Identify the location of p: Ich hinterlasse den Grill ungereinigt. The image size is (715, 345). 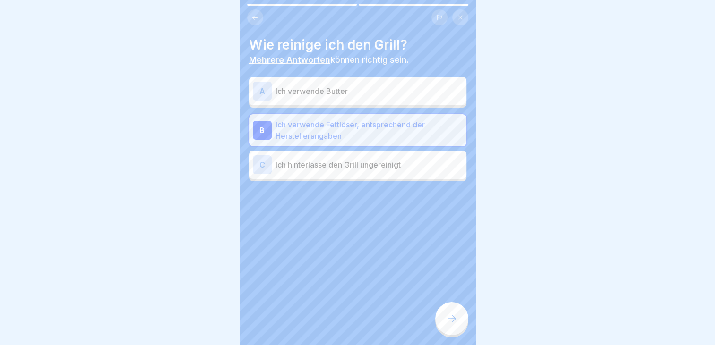
(369, 165).